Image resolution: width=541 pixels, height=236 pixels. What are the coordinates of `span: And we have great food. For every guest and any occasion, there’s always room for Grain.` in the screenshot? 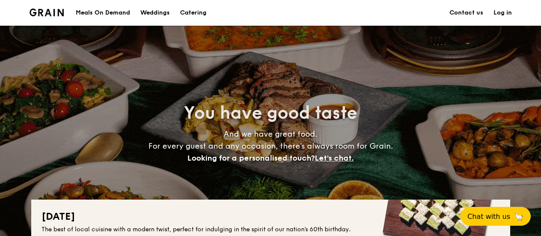 It's located at (271, 146).